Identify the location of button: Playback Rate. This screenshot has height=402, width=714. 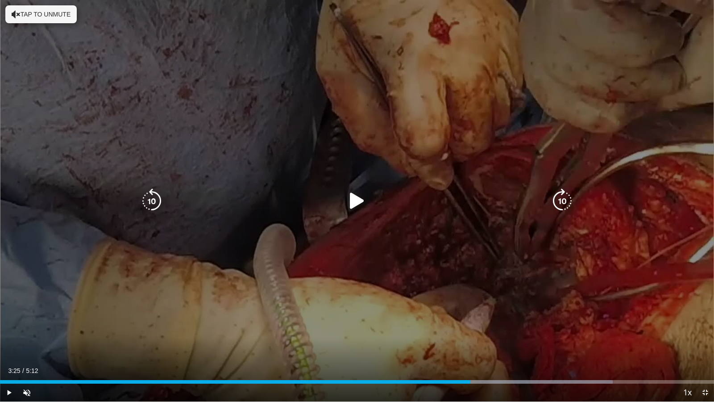
(688, 393).